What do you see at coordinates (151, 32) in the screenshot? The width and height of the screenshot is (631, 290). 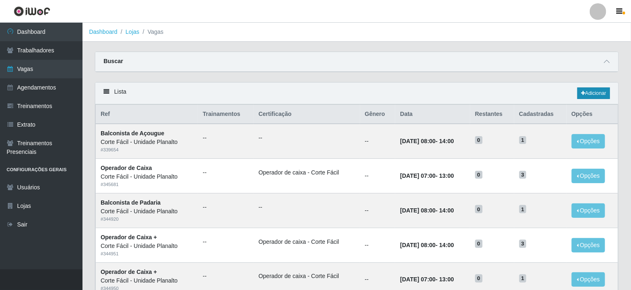 I see `li: Vagas` at bounding box center [151, 32].